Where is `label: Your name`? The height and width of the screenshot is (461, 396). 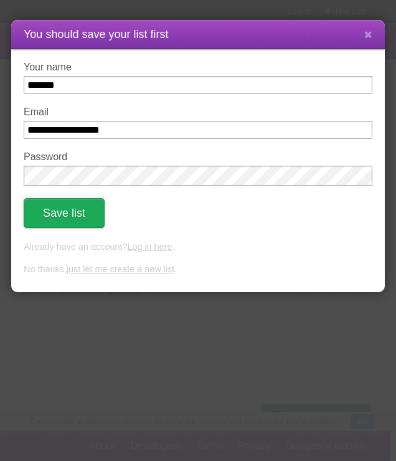 label: Your name is located at coordinates (198, 67).